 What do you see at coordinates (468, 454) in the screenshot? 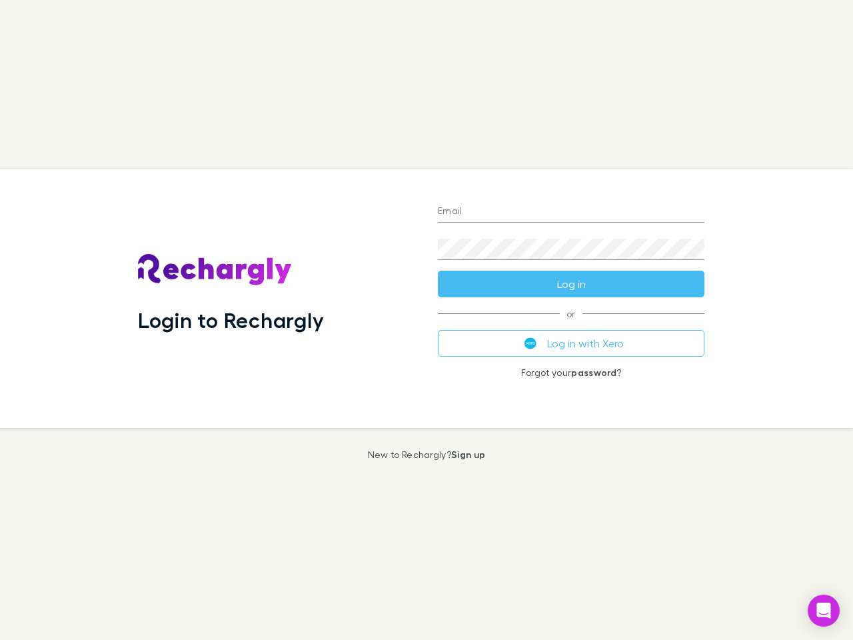
I see `a: Sign up` at bounding box center [468, 454].